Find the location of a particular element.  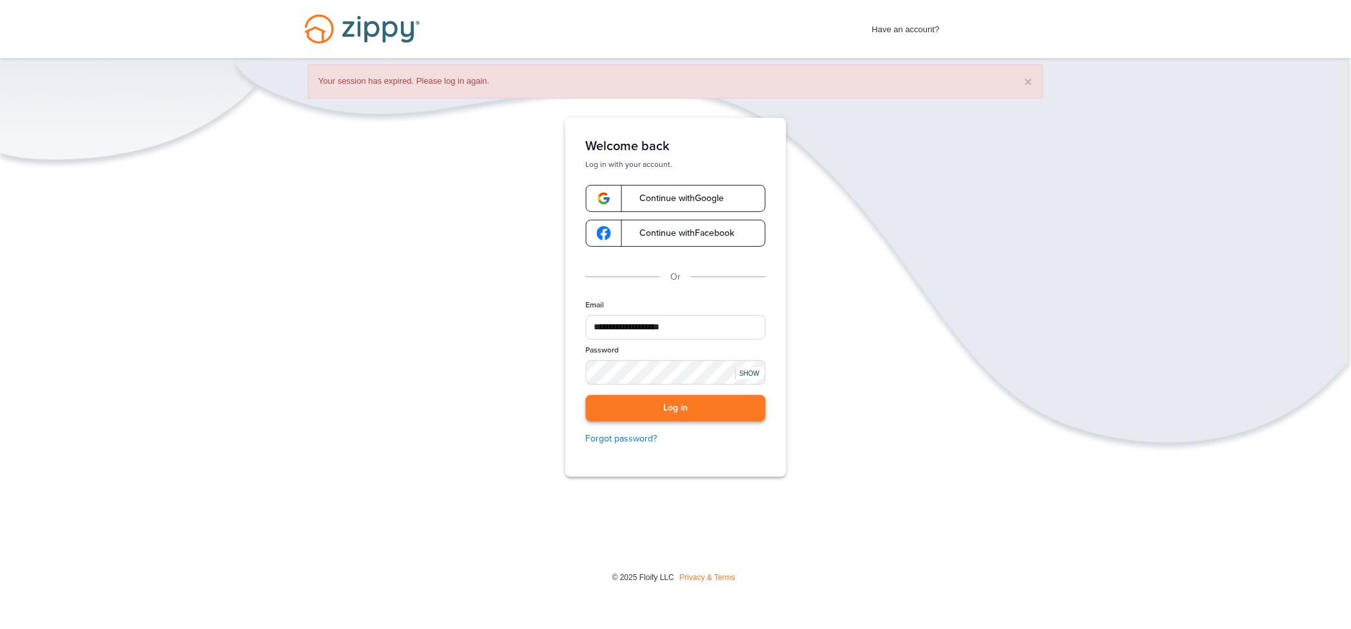

p: Or is located at coordinates (675, 277).